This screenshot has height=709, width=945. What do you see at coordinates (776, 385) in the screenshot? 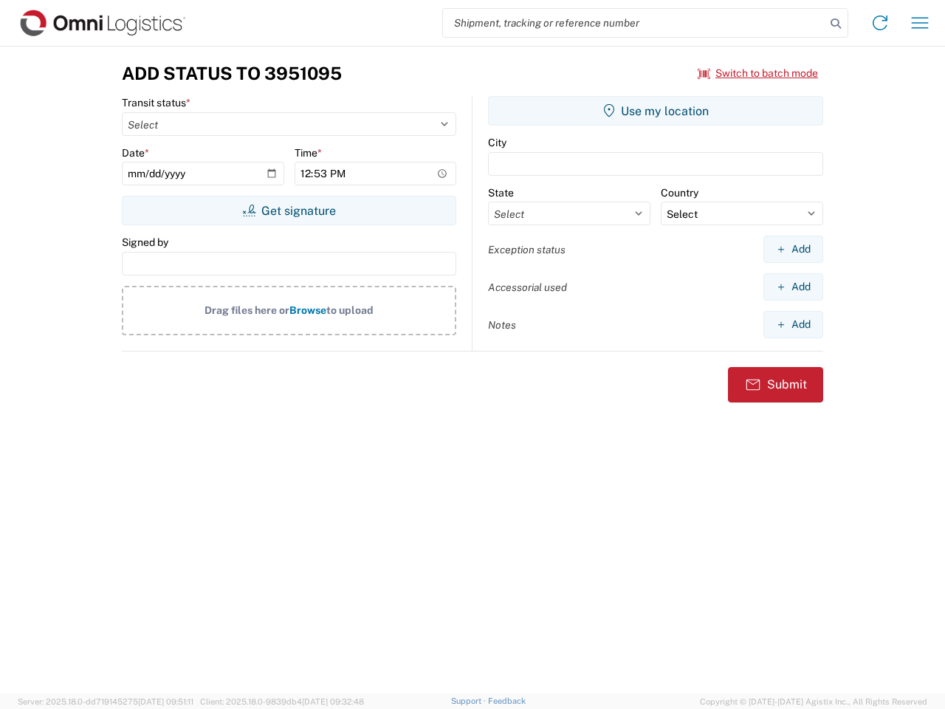
I see `button: Submit` at bounding box center [776, 385].